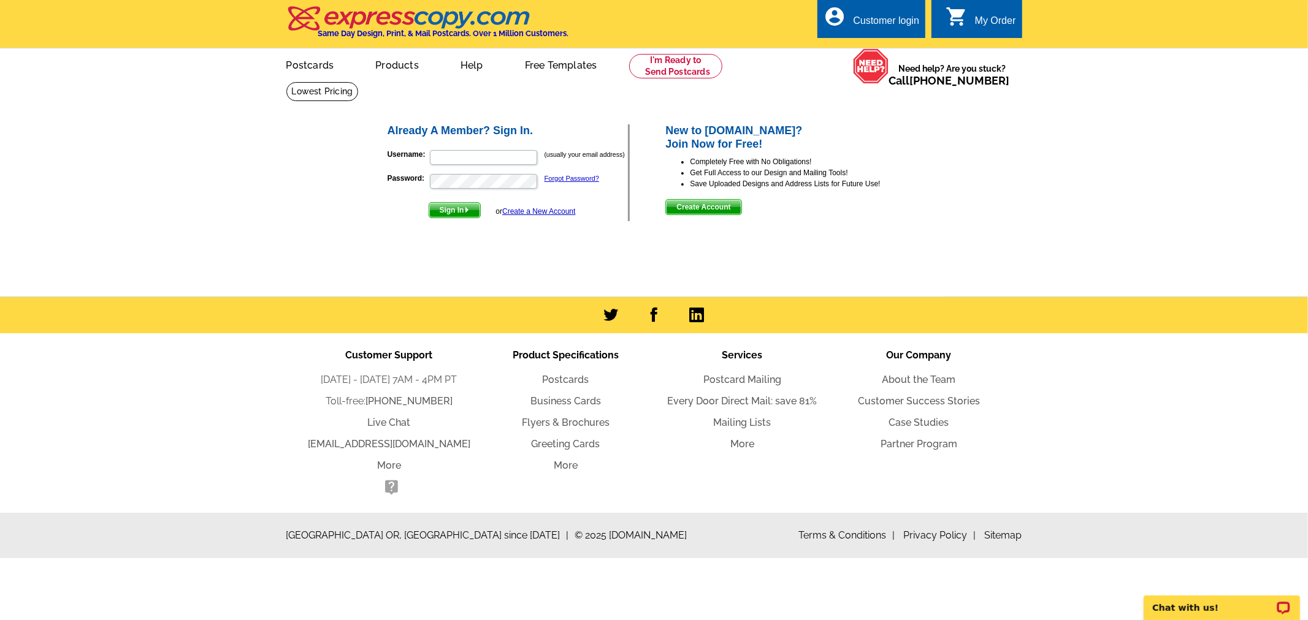 The image size is (1308, 620). I want to click on a: Products, so click(397, 64).